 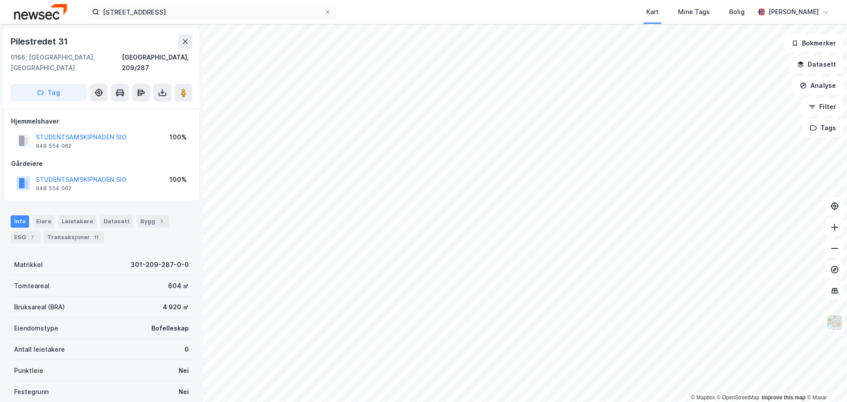 I want to click on div: 4 920 ㎡, so click(x=176, y=307).